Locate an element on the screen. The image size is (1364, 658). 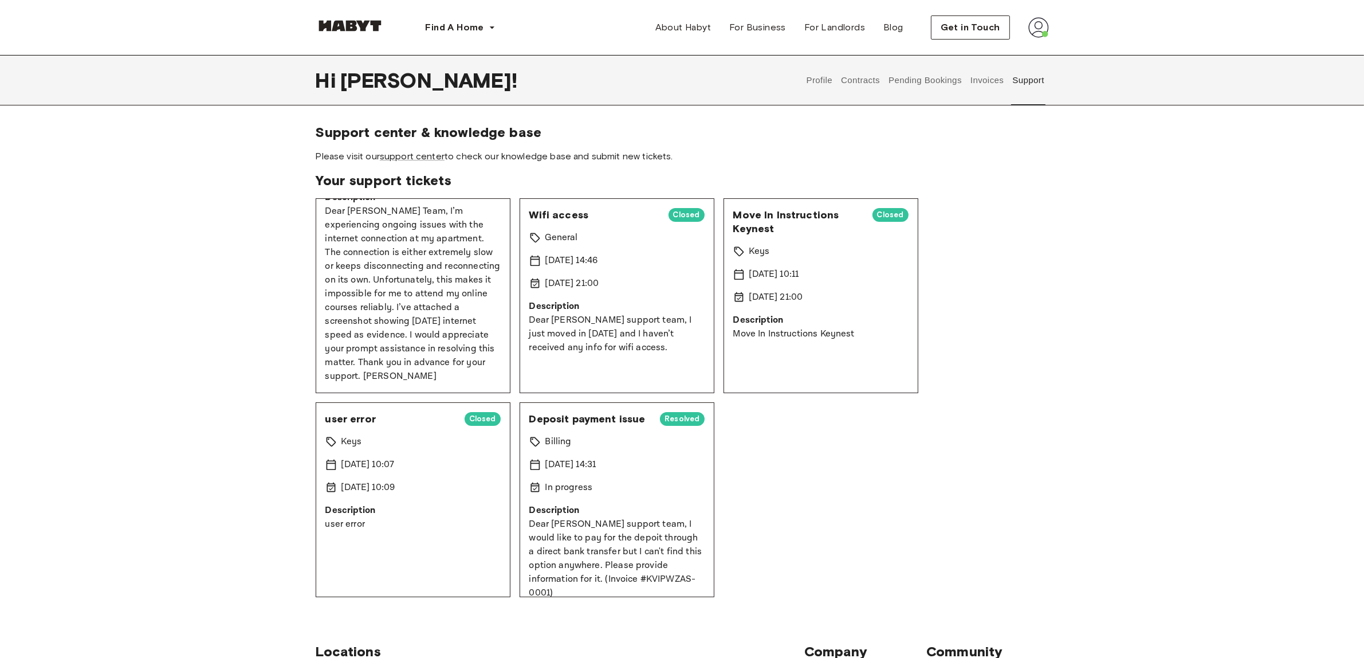
button: Find A Home is located at coordinates (461, 28).